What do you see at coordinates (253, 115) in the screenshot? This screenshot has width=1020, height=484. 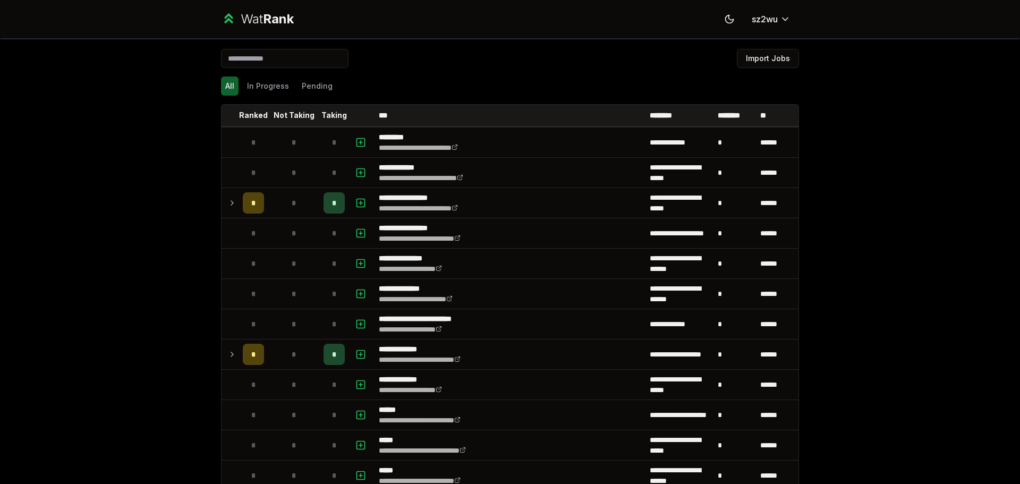 I see `p: Ranked` at bounding box center [253, 115].